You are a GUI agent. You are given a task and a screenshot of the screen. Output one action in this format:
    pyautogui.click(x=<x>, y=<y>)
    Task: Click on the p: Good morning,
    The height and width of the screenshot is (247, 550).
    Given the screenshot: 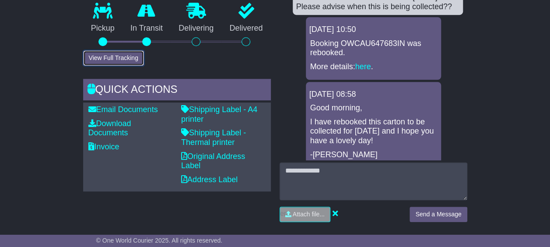 What is the action you would take?
    pyautogui.click(x=374, y=108)
    